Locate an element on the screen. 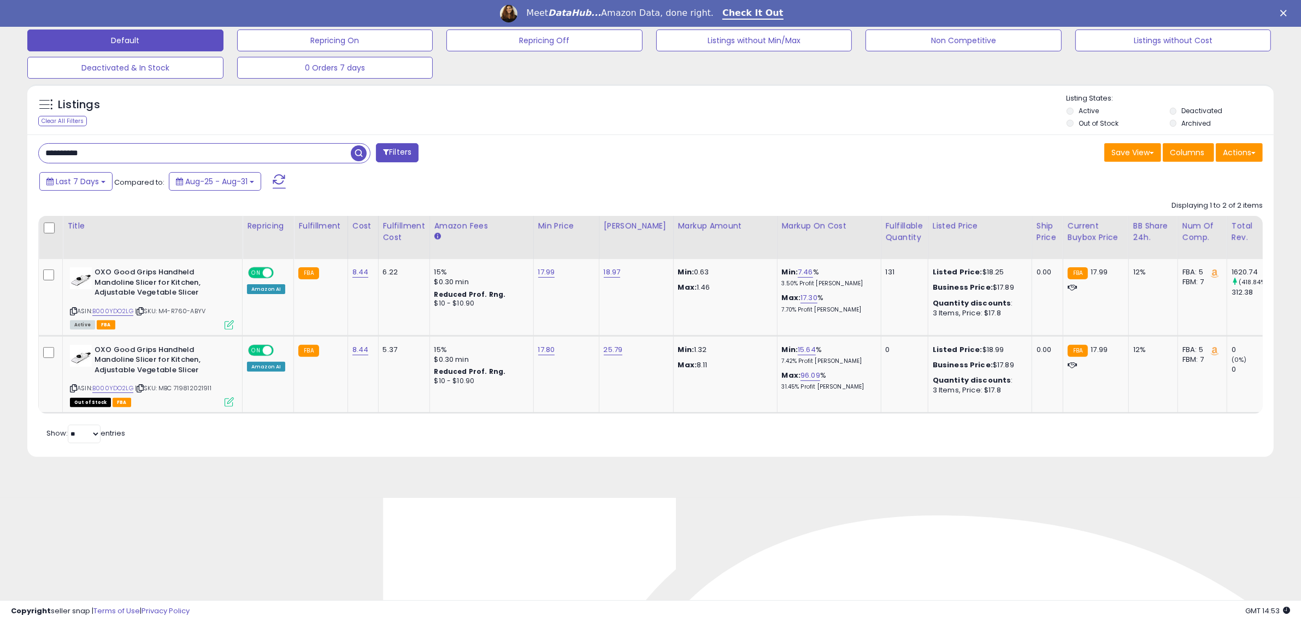  span: OFF is located at coordinates (281, 273).